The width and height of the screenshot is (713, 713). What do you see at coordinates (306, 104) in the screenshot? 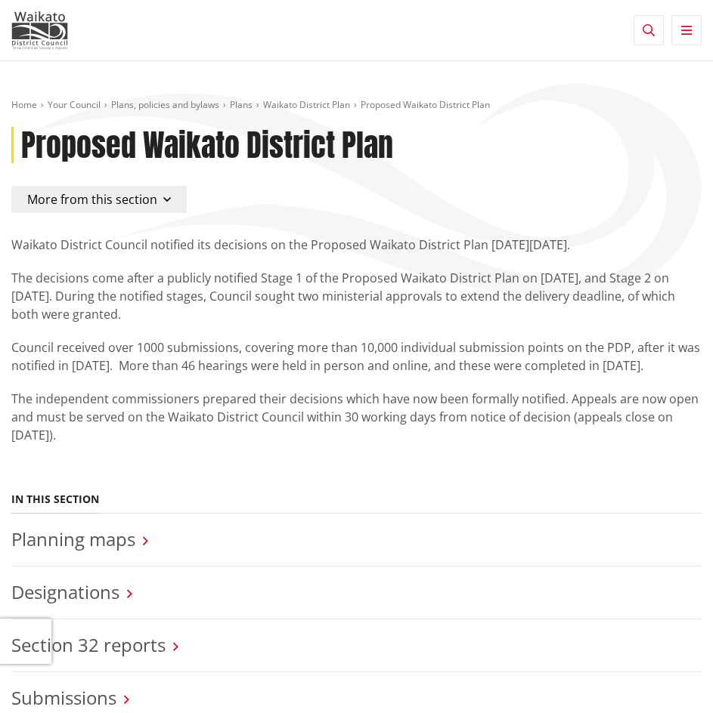
I see `a: Waikato District Plan` at bounding box center [306, 104].